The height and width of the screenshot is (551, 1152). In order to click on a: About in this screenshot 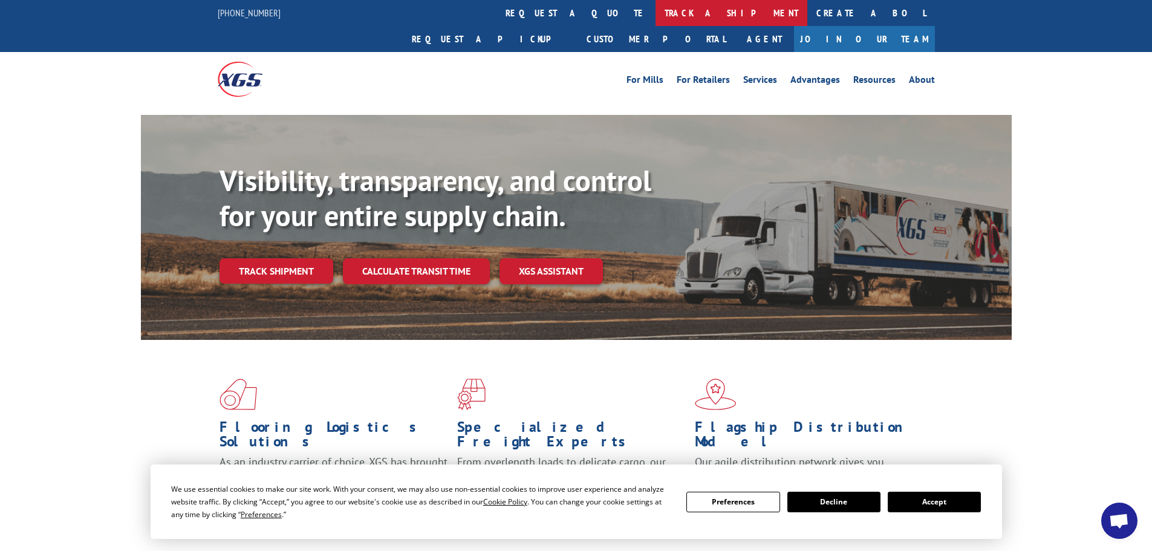, I will do `click(922, 82)`.